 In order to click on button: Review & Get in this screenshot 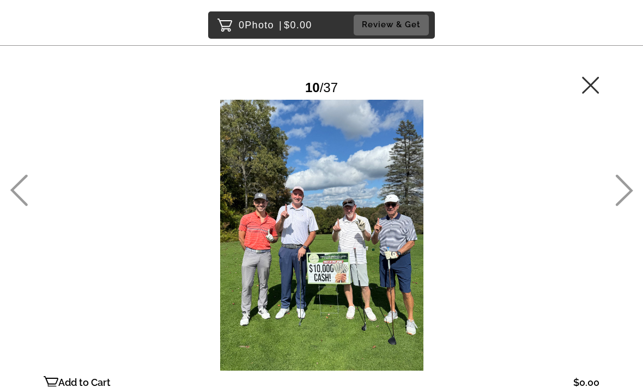, I will do `click(392, 25)`.